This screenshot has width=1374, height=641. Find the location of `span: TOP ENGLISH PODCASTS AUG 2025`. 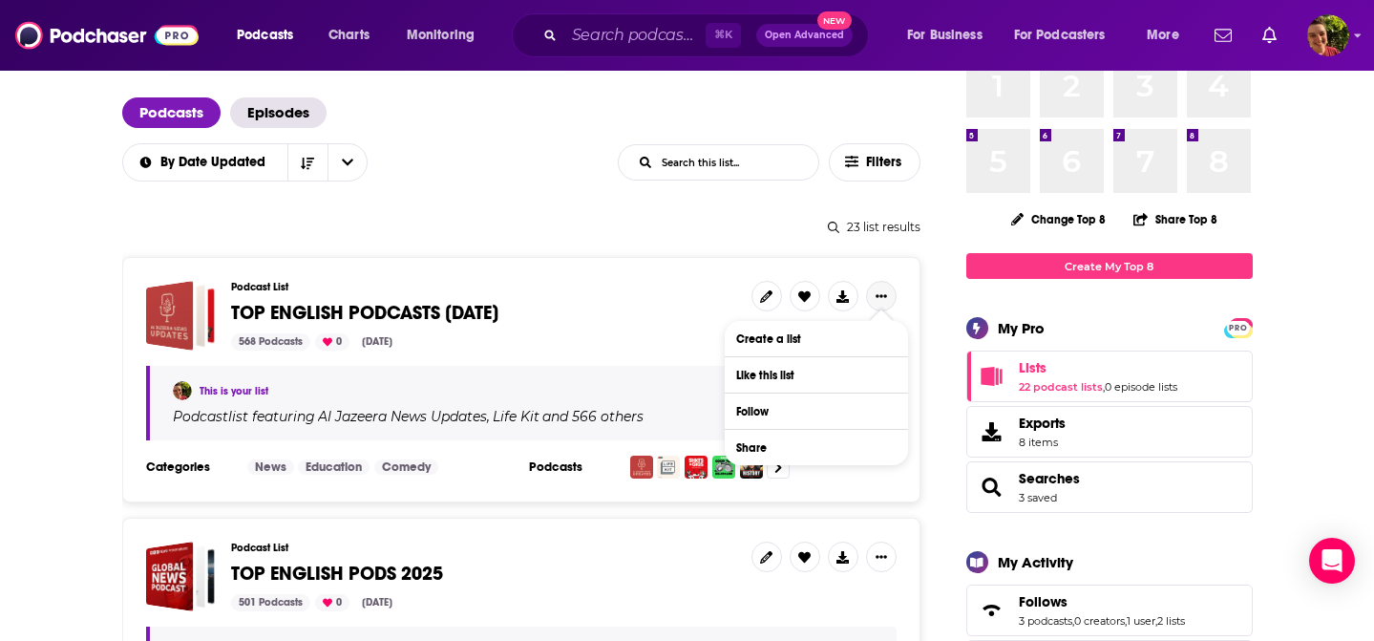

span: TOP ENGLISH PODCASTS AUG 2025 is located at coordinates (180, 315).